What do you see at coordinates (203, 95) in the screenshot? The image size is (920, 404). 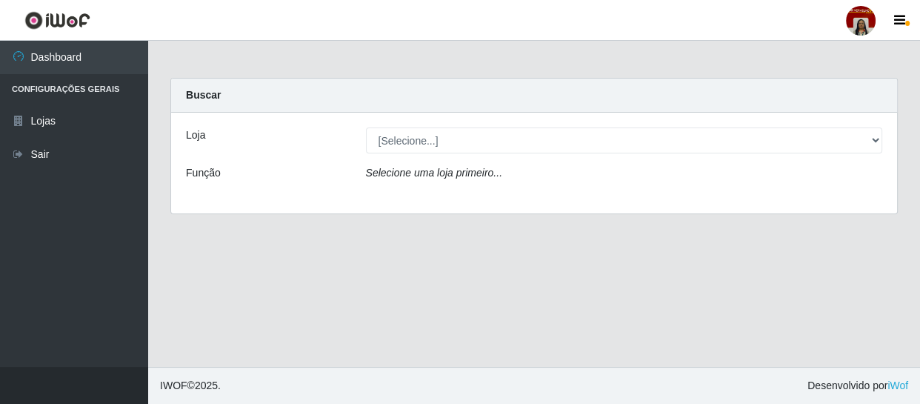 I see `strong: Buscar` at bounding box center [203, 95].